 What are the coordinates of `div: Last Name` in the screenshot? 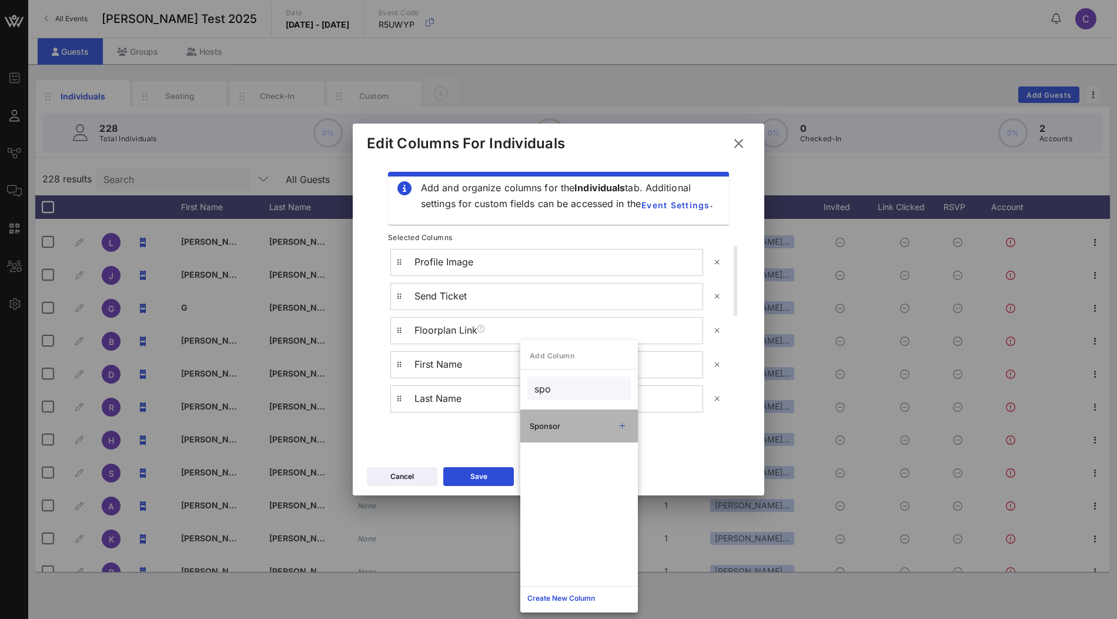 It's located at (559, 398).